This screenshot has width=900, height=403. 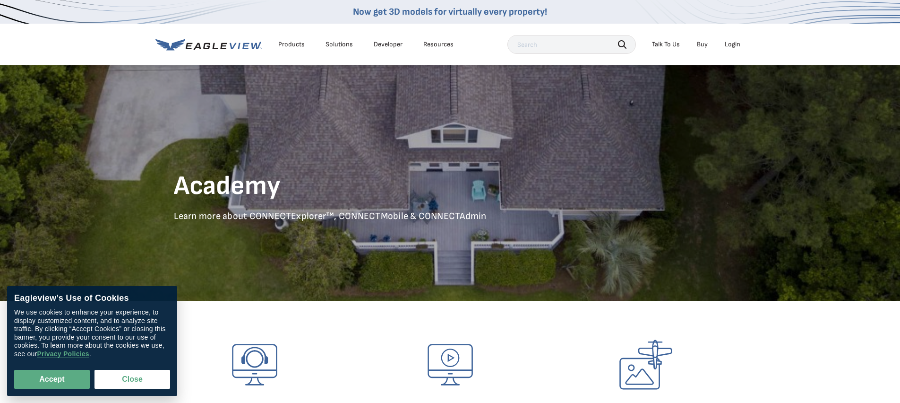 I want to click on div: We use cookies to enhance your experience, to display customized content, and to analyze site tra..., so click(x=92, y=333).